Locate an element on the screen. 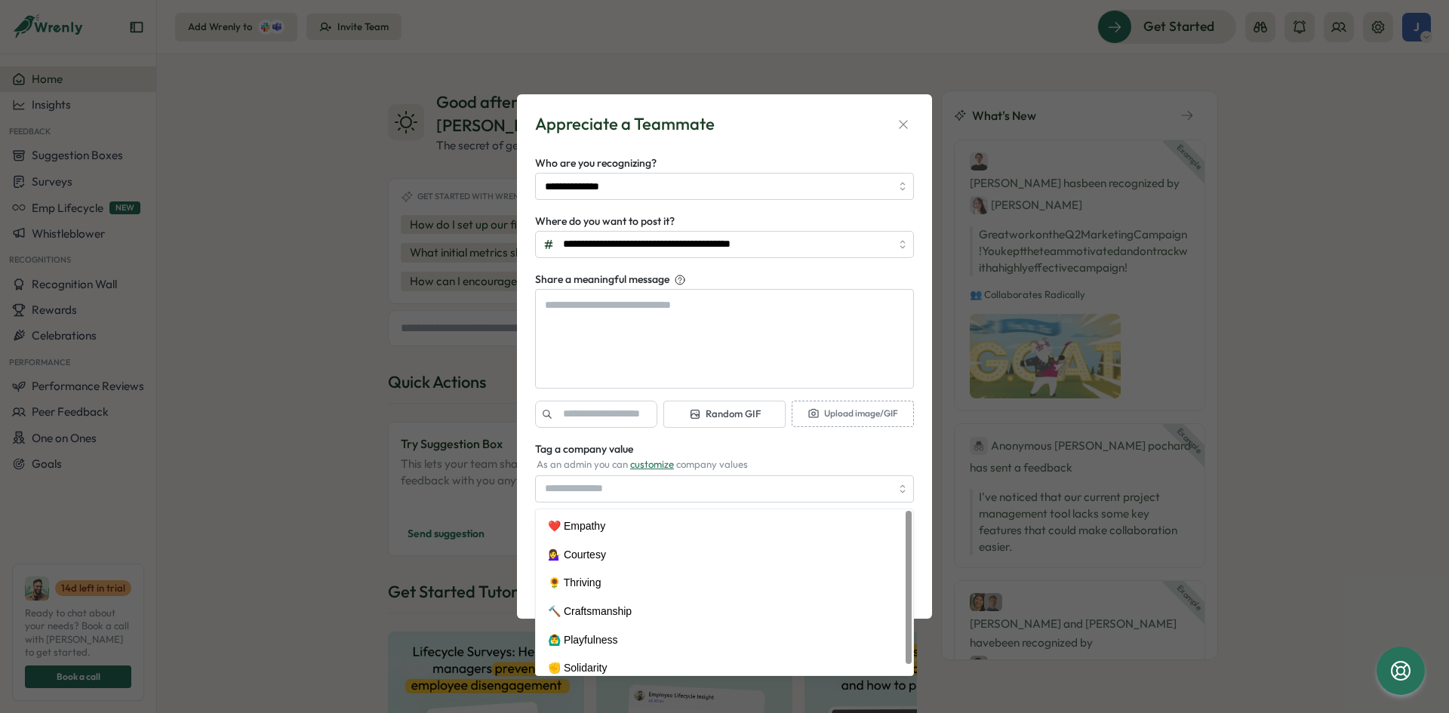  span: Random GIF is located at coordinates (724, 414).